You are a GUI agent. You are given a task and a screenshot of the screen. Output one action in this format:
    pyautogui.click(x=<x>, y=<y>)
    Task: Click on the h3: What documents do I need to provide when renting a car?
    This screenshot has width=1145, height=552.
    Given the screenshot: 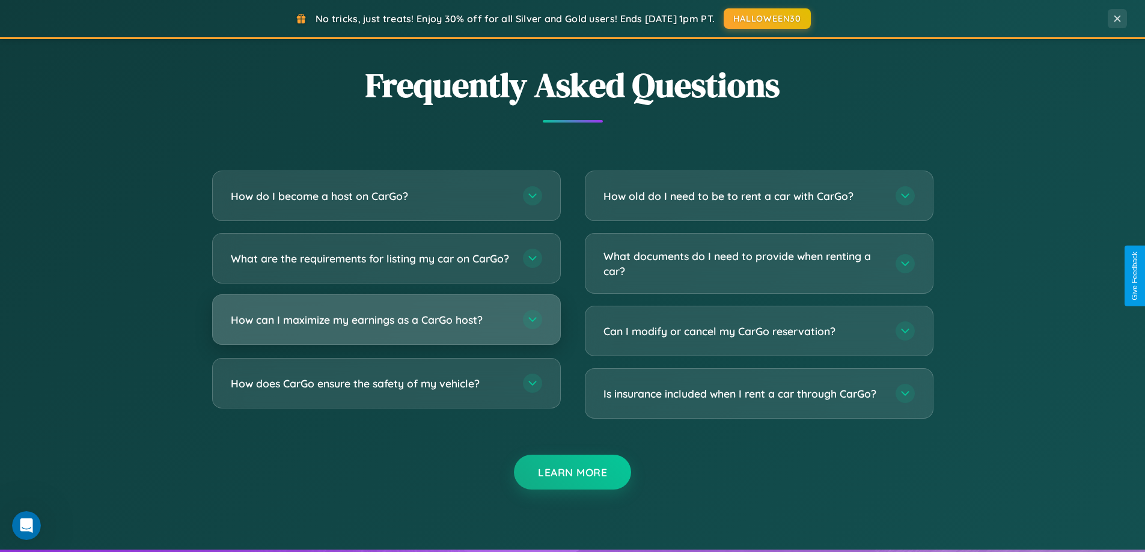 What is the action you would take?
    pyautogui.click(x=743, y=263)
    